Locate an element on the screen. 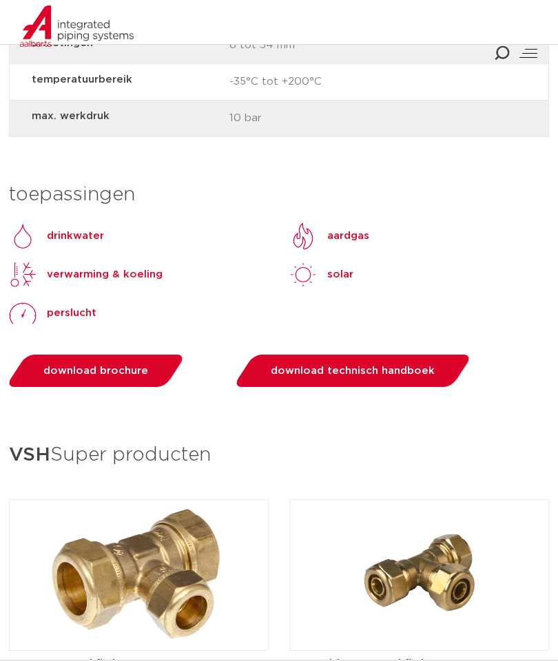 The image size is (558, 661). h3: Super producten is located at coordinates (279, 455).